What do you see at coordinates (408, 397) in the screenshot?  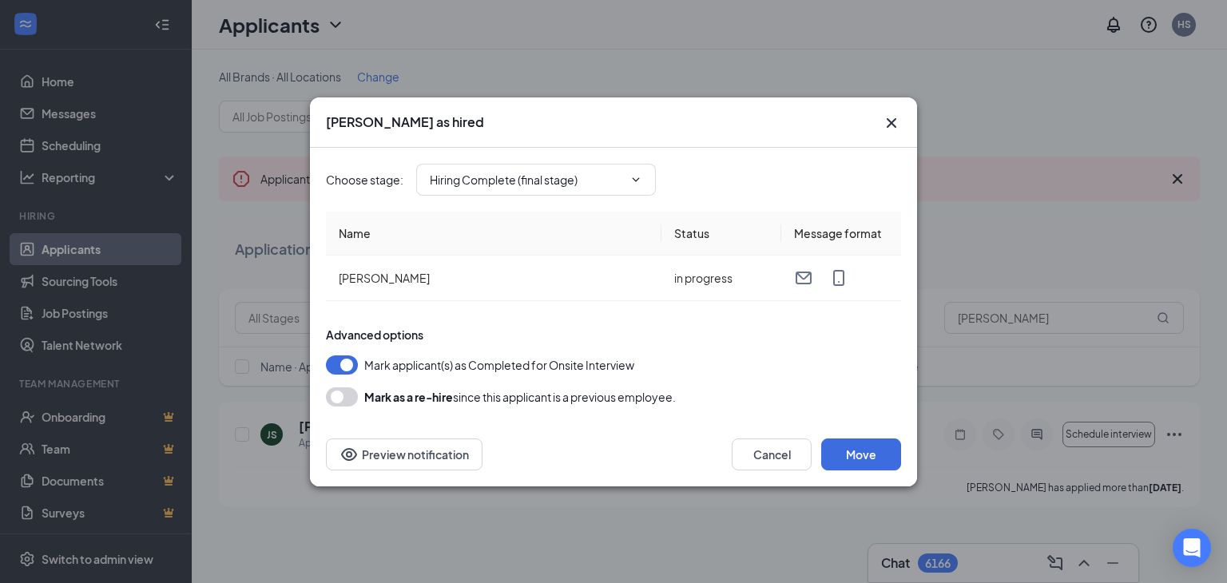 I see `b: Mark as a re-hire` at bounding box center [408, 397].